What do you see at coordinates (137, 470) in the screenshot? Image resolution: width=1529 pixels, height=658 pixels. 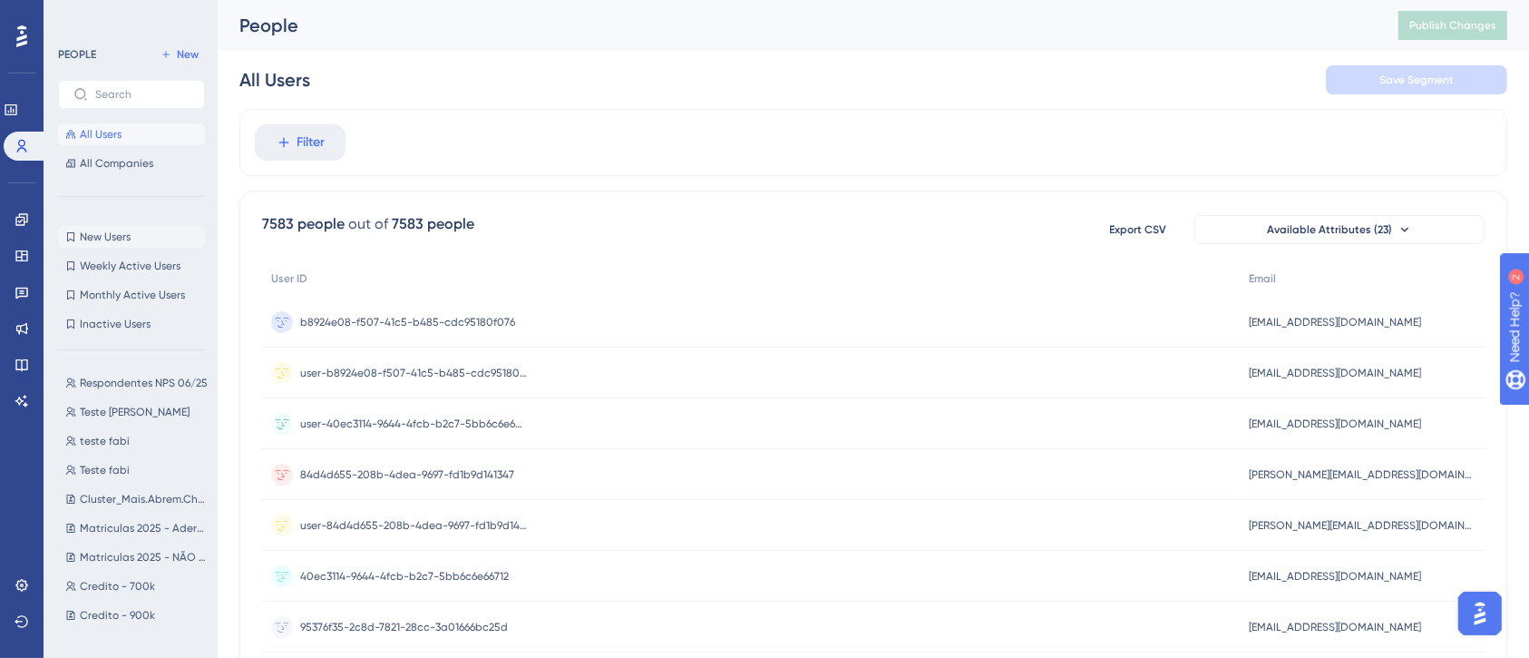 I see `button: Teste fabi` at bounding box center [137, 470].